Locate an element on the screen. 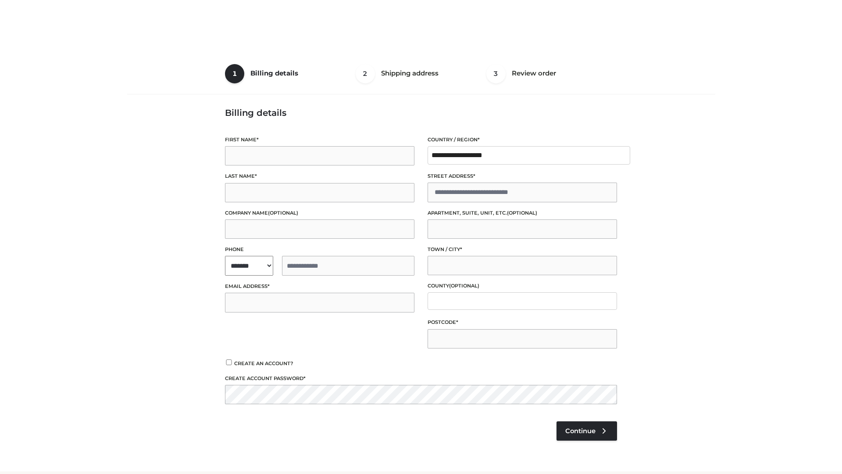 This screenshot has height=474, width=842. label: Company name is located at coordinates (320, 213).